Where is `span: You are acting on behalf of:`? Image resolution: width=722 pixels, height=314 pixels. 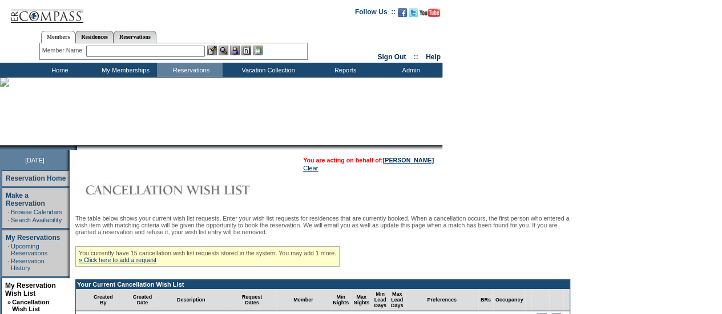 span: You are acting on behalf of: is located at coordinates (368, 160).